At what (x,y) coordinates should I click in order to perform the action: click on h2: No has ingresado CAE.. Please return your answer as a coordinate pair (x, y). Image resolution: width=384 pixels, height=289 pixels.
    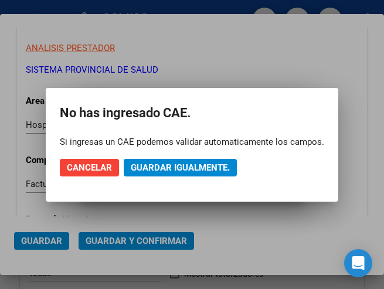
    Looking at the image, I should click on (192, 113).